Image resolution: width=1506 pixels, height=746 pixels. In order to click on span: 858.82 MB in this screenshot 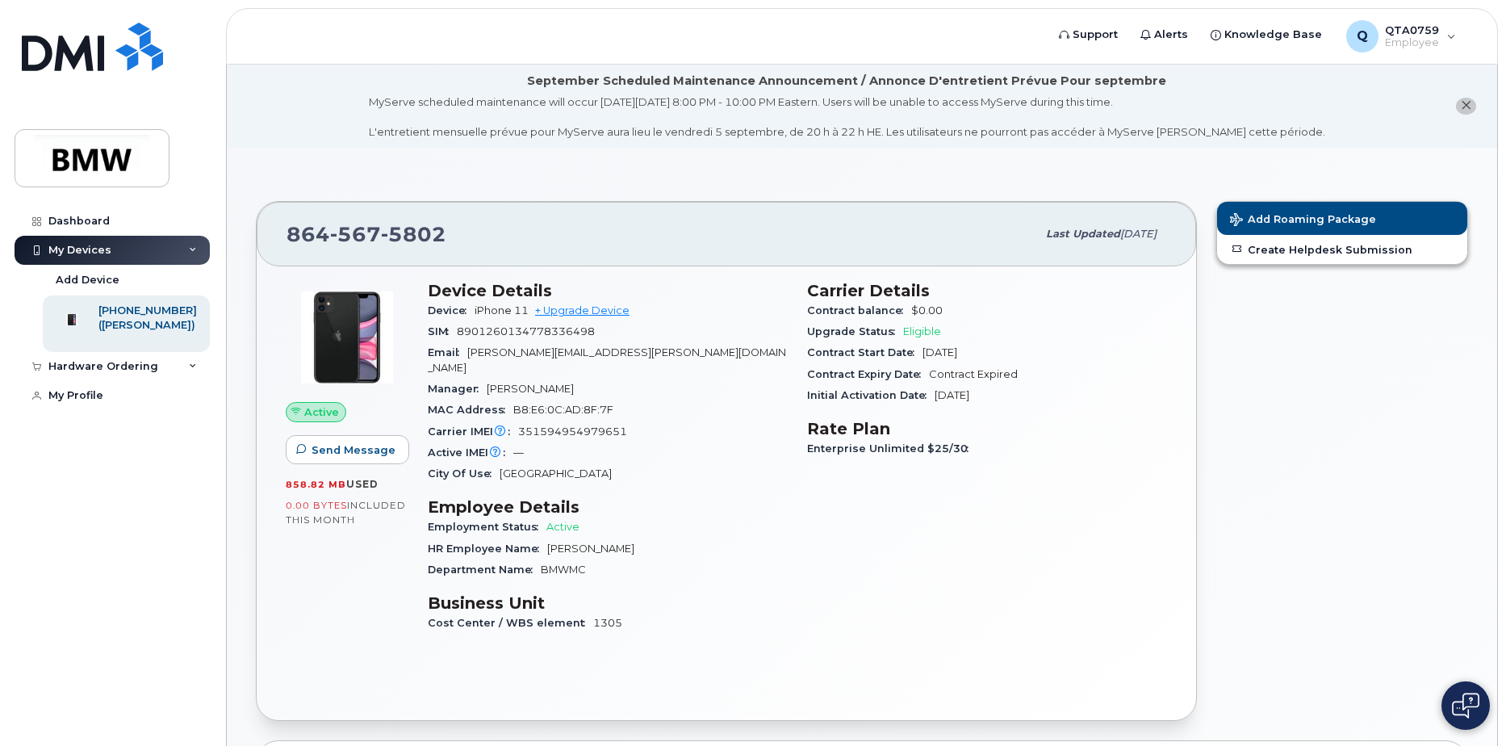, I will do `click(316, 484)`.